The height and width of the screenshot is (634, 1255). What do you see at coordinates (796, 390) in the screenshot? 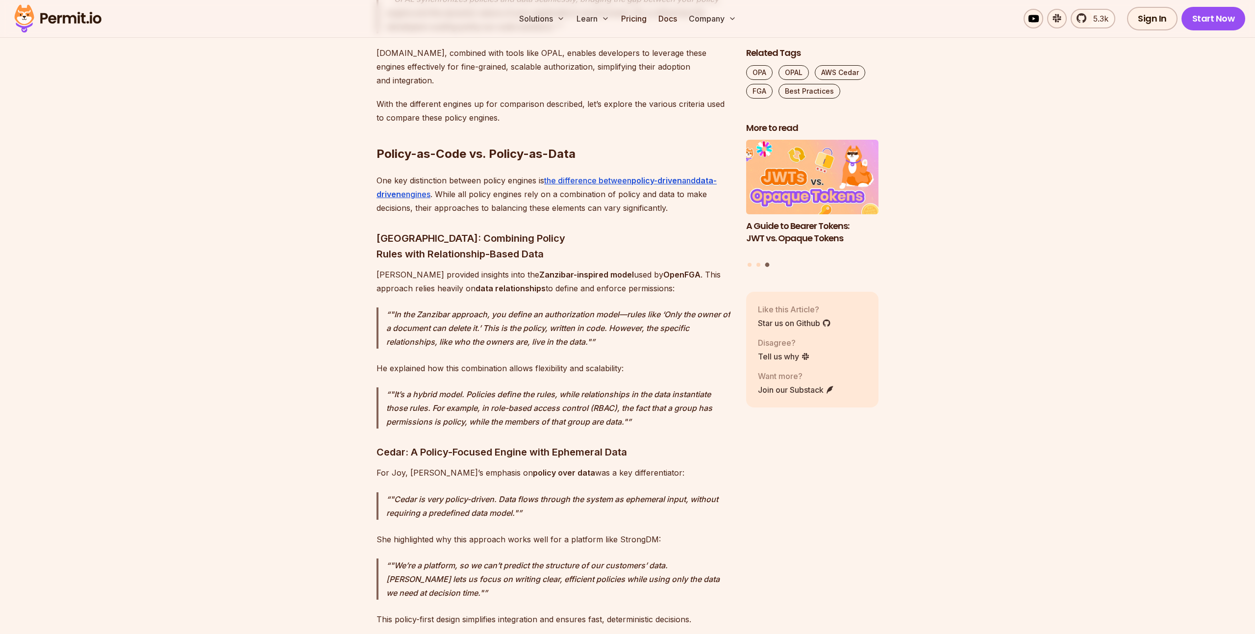
I see `a: Join our Substack` at bounding box center [796, 390].